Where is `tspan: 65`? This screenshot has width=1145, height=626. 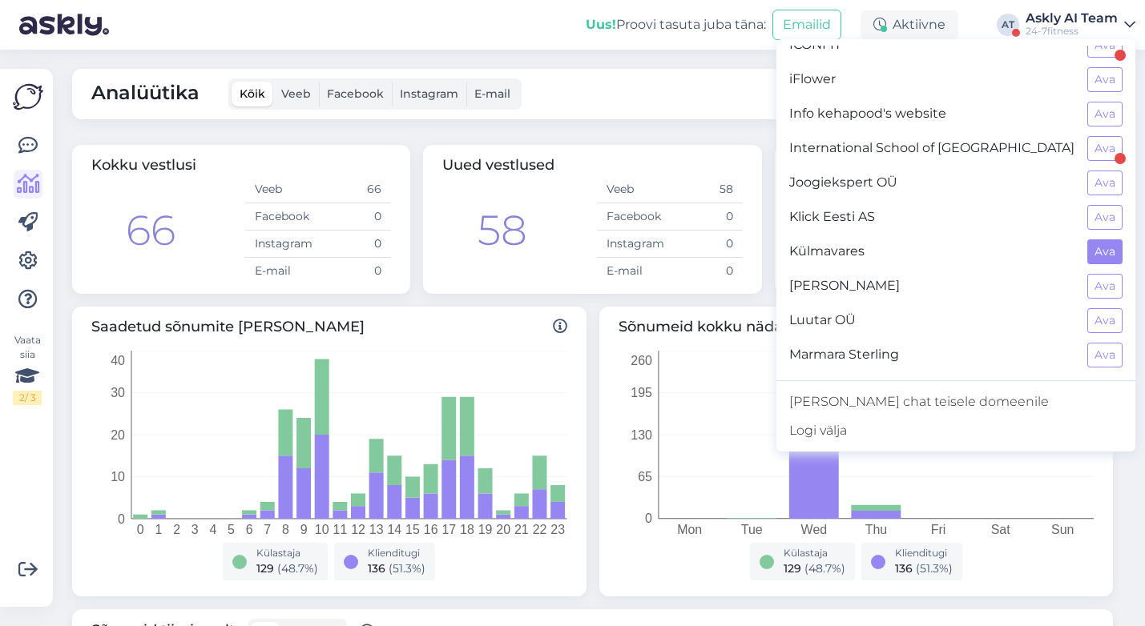
tspan: 65 is located at coordinates (645, 477).